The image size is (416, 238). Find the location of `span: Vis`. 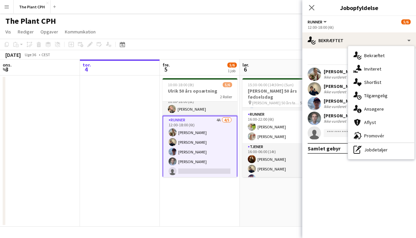

span: Vis is located at coordinates (8, 32).